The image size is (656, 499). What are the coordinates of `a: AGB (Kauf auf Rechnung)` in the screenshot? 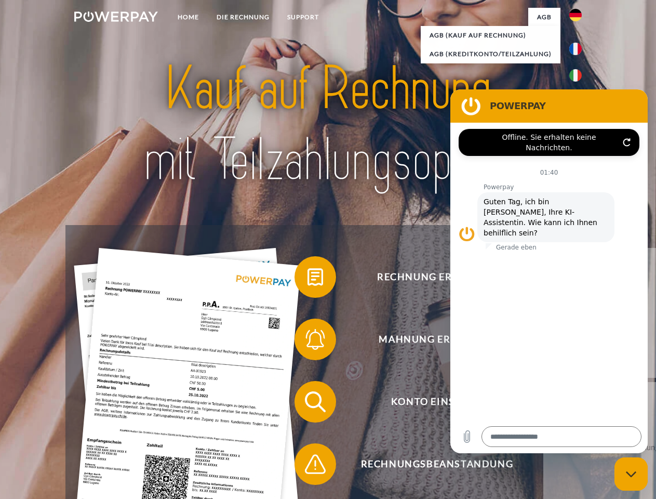 It's located at (491, 35).